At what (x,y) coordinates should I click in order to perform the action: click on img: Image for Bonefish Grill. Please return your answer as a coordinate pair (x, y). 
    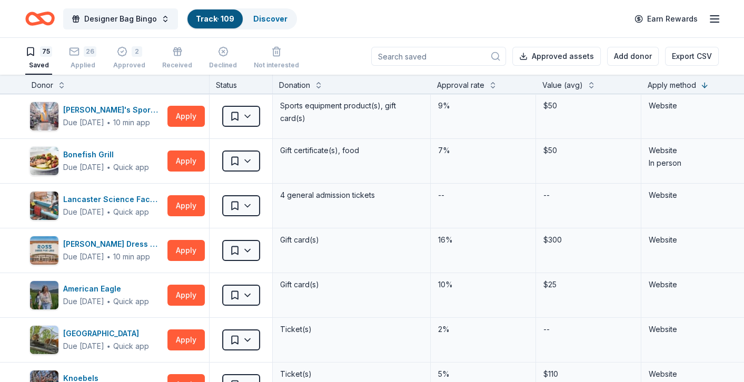
    Looking at the image, I should click on (44, 161).